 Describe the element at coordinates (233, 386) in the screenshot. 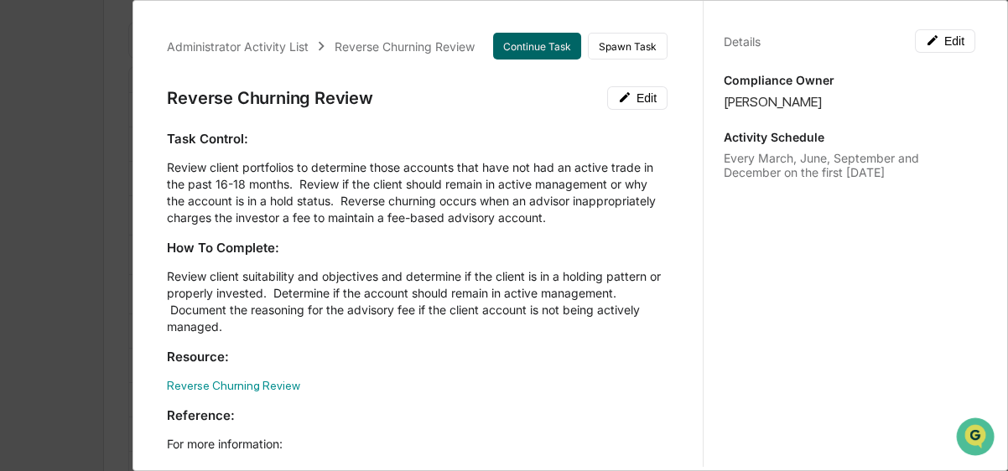

I see `a: Reverse Churning Review` at that location.